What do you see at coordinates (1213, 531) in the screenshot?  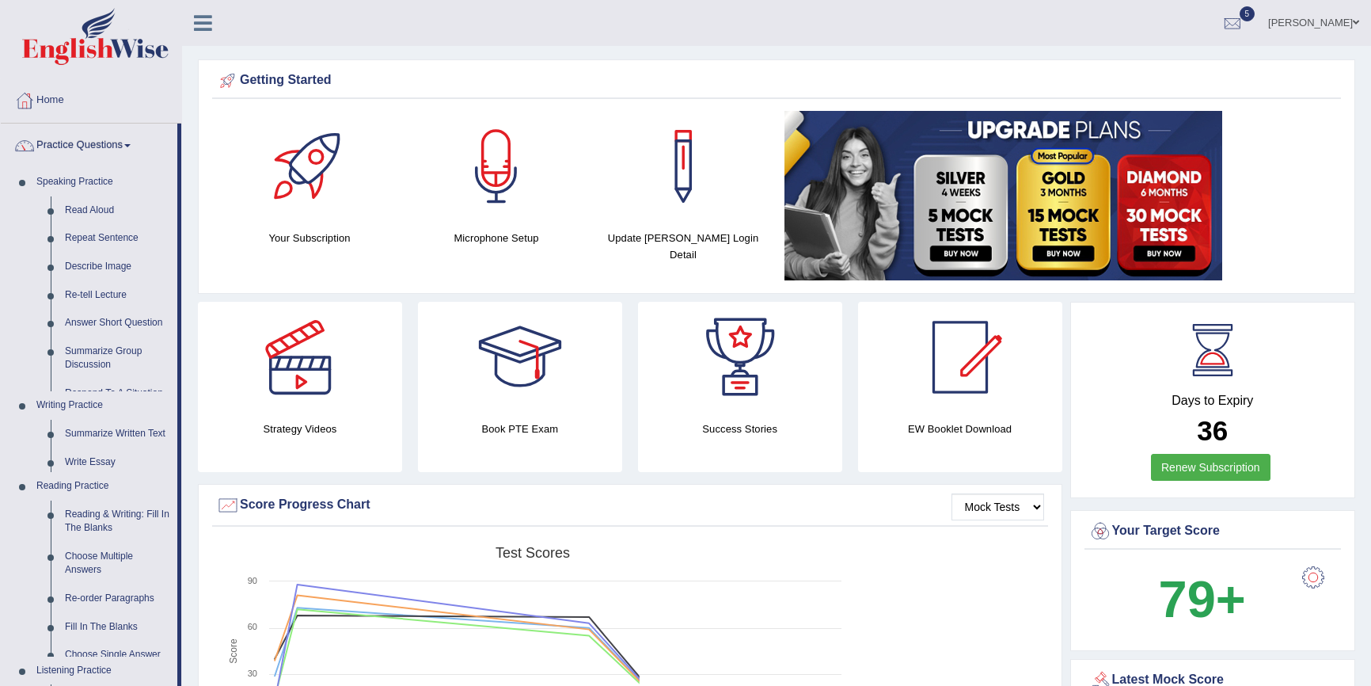 I see `div: Your Target Score` at bounding box center [1213, 531].